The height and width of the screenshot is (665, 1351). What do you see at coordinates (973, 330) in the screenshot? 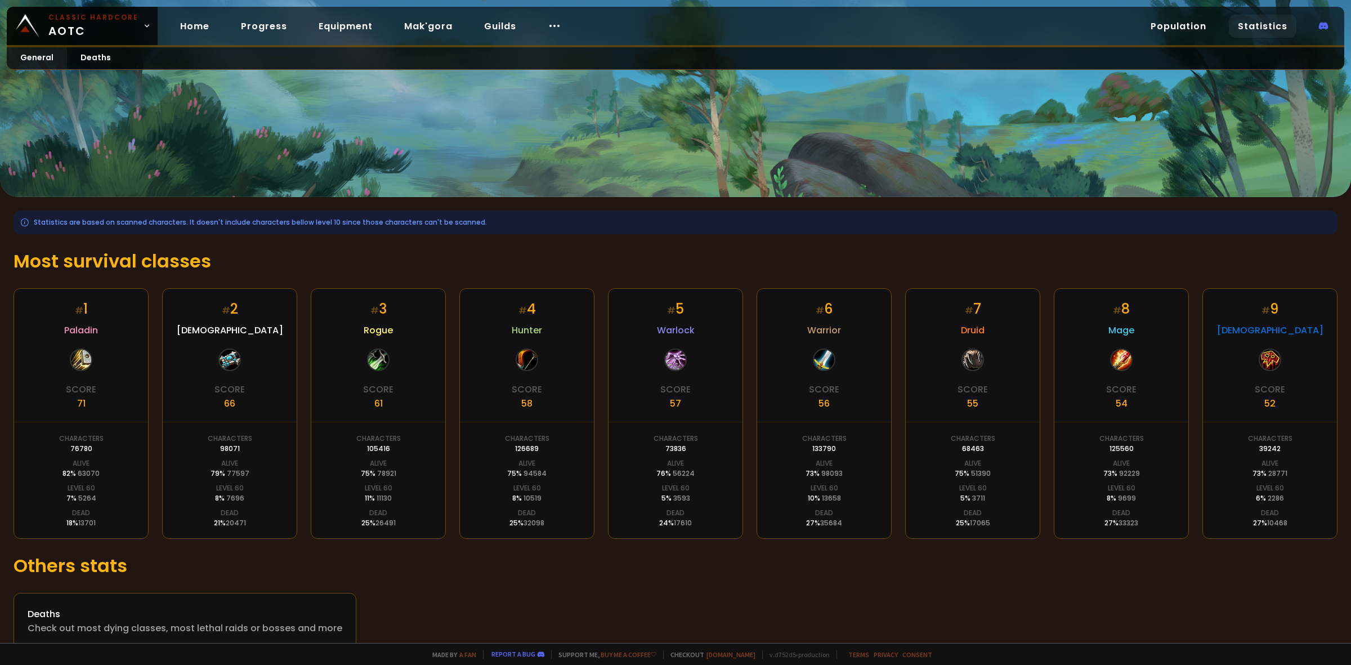
I see `span: Druid` at bounding box center [973, 330].